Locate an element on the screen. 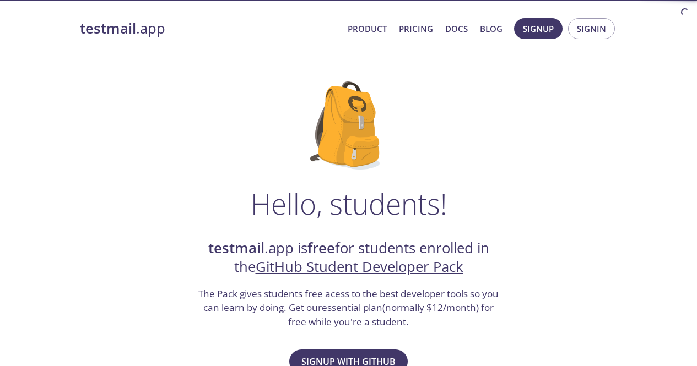 This screenshot has width=697, height=366. span: Signup is located at coordinates (538, 29).